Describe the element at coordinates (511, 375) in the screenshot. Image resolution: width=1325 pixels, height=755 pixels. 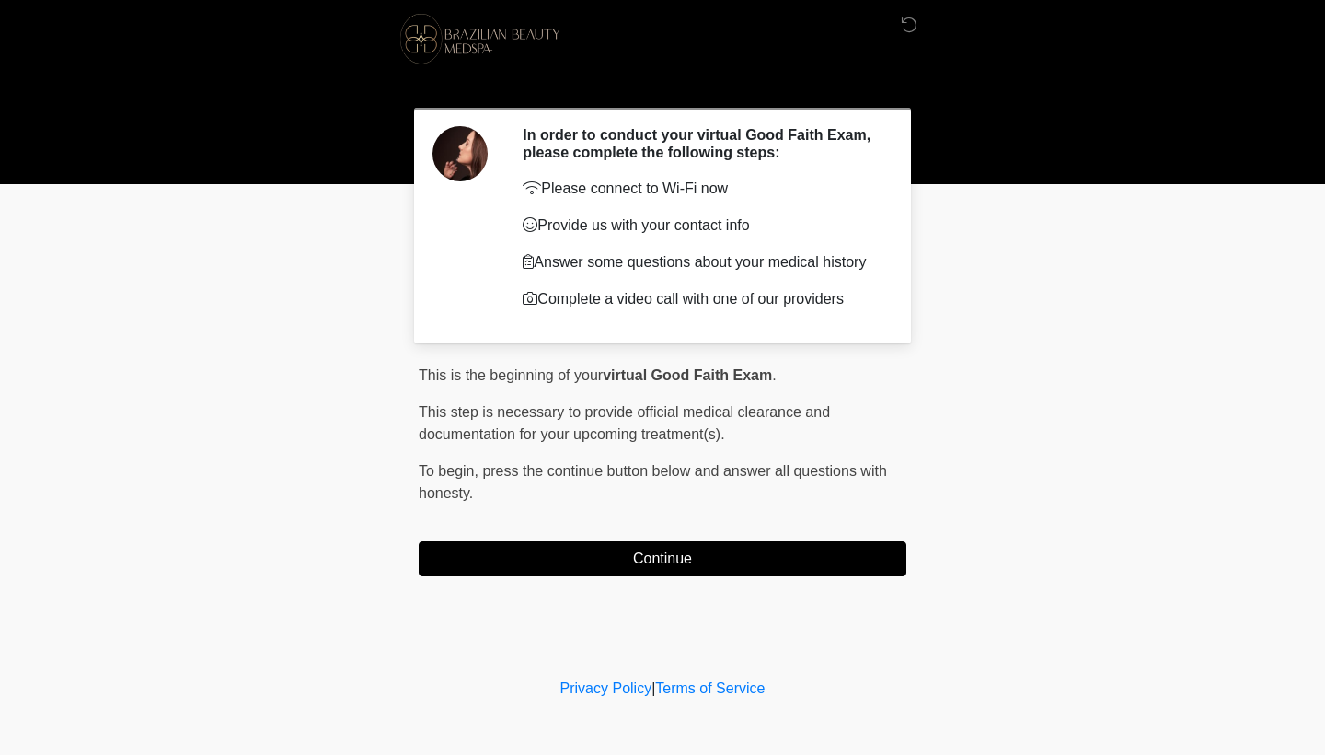
I see `span: This is the beginning of your` at that location.